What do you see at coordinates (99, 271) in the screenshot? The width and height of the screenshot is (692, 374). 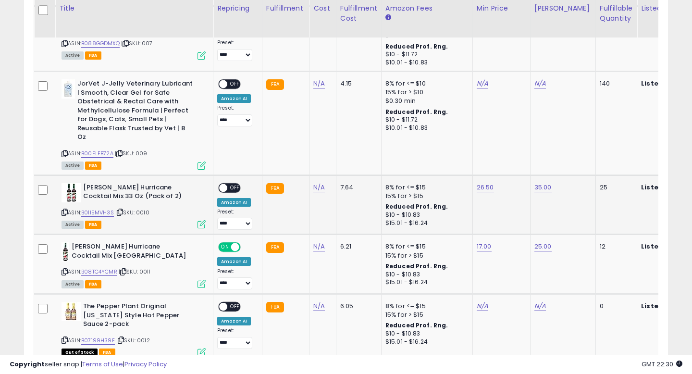 I see `a: B08TC4YCMR` at bounding box center [99, 271].